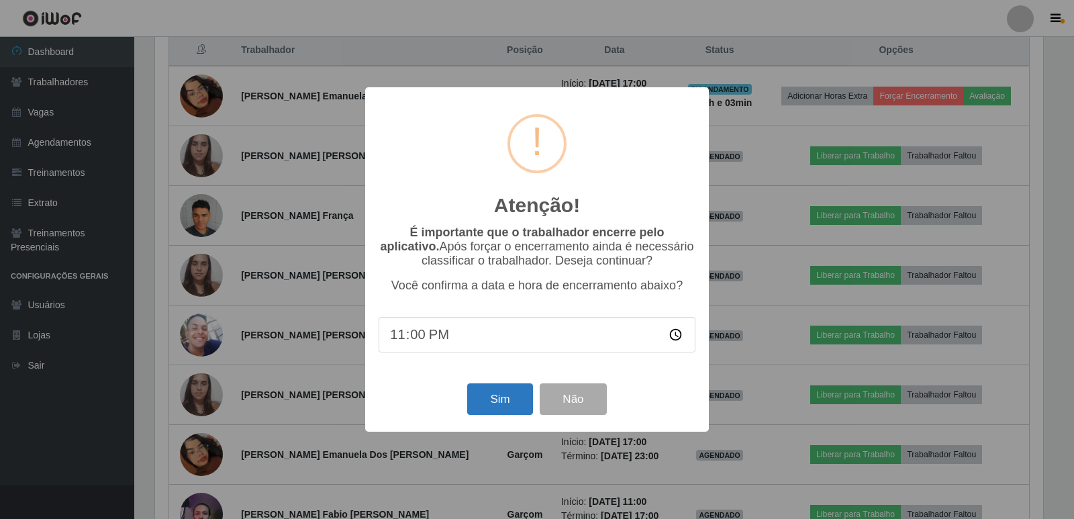 The height and width of the screenshot is (519, 1074). Describe the element at coordinates (522, 239) in the screenshot. I see `b: É importante que o trabalhador encerre pelo aplicativo.` at that location.